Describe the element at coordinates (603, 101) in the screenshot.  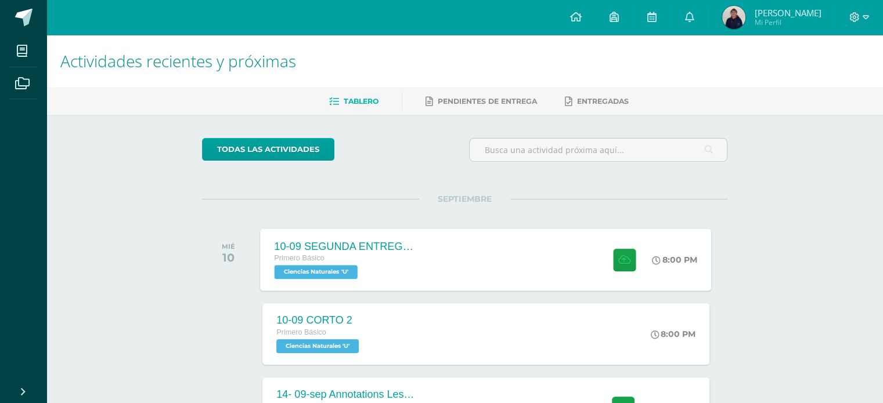
I see `span: Entregadas` at that location.